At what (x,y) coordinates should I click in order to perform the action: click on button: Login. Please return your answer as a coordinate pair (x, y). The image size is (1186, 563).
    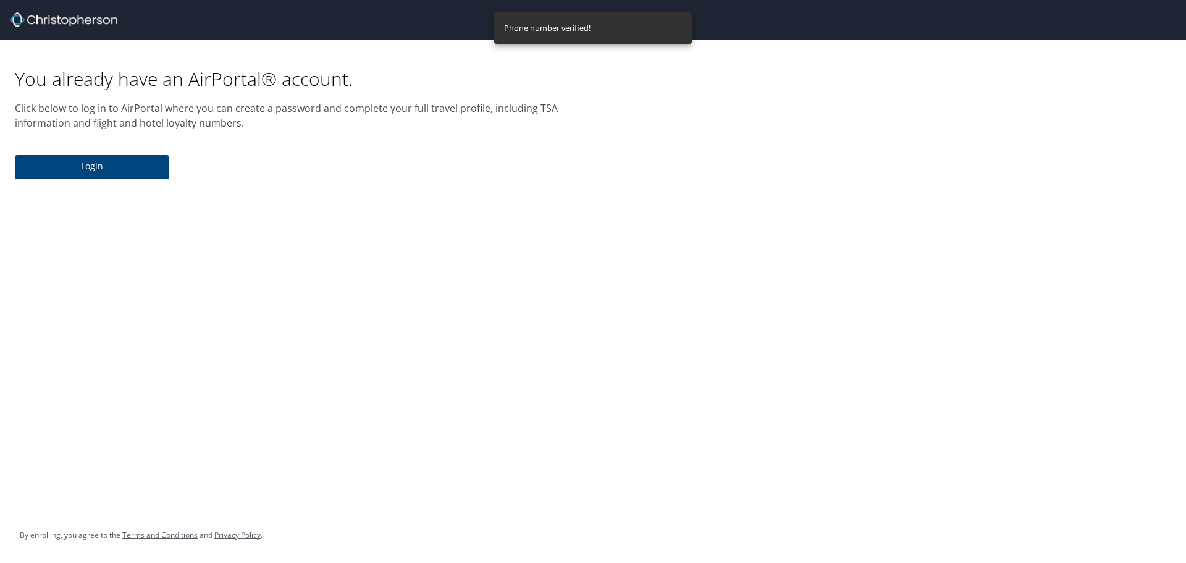
    Looking at the image, I should click on (92, 167).